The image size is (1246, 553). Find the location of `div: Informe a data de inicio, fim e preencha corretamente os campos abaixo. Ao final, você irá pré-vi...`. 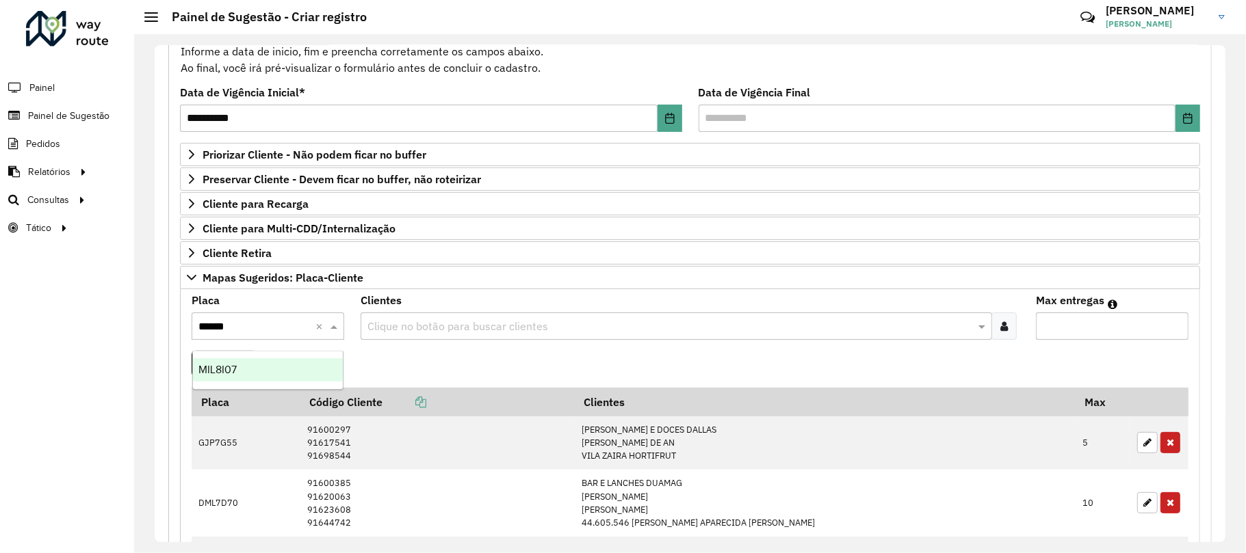

div: Informe a data de inicio, fim e preencha corretamente os campos abaixo. Ao final, você irá pré-vi... is located at coordinates (690, 51).